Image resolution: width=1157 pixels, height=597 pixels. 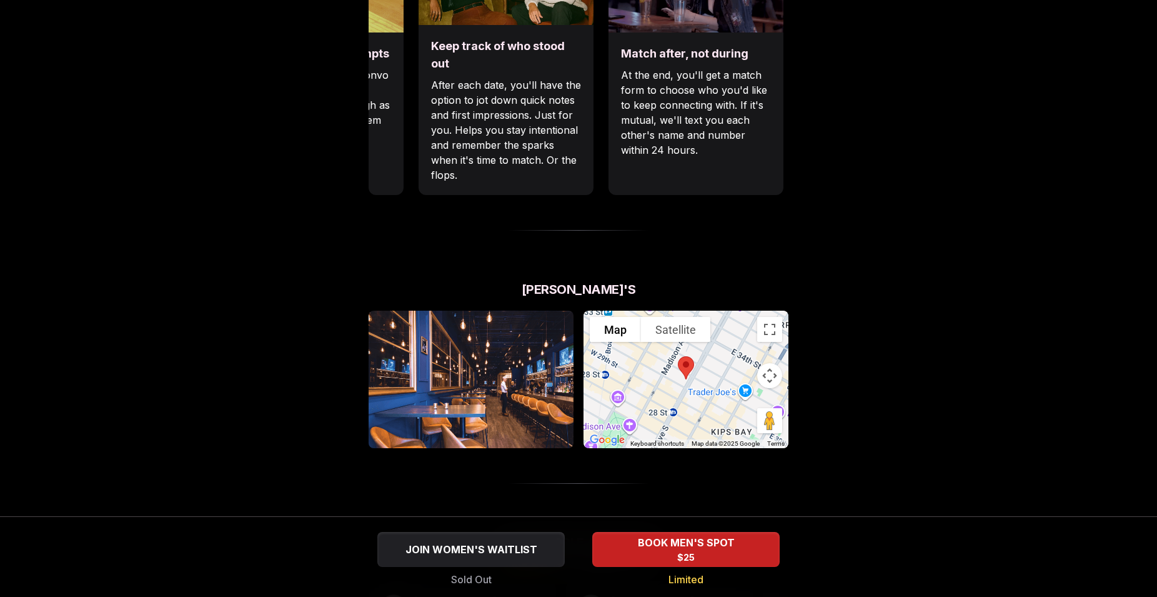 I want to click on a: Open this area in Google Maps (opens a new window), so click(x=607, y=440).